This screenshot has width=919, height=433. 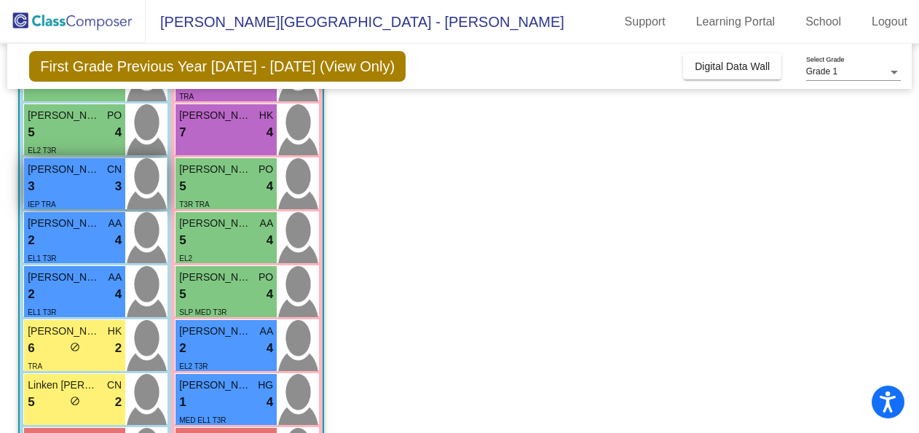 What do you see at coordinates (265, 384) in the screenshot?
I see `span: HG` at bounding box center [265, 384].